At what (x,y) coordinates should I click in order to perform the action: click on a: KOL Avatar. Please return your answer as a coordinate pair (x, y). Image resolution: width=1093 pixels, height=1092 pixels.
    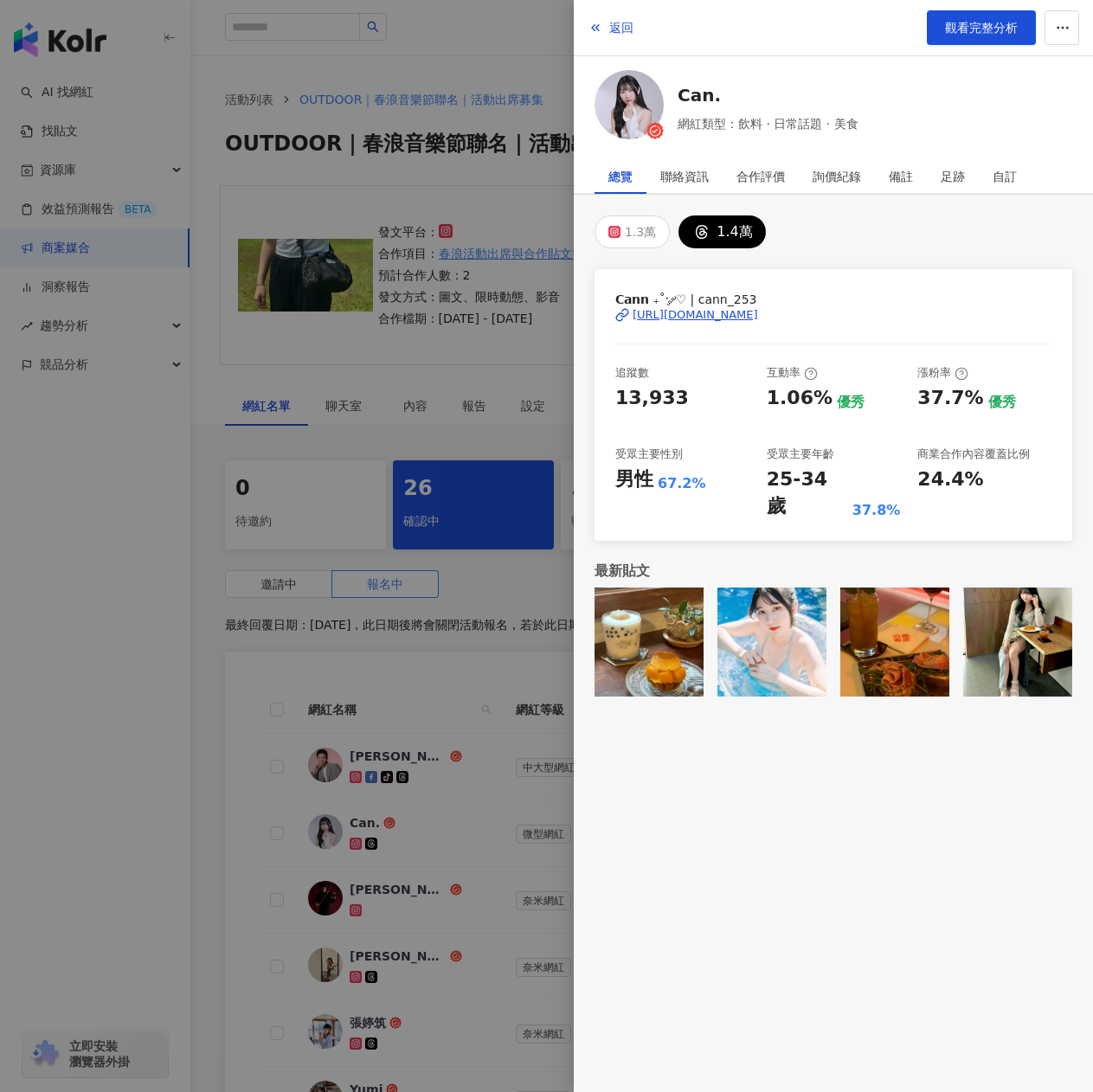
    Looking at the image, I should click on (629, 108).